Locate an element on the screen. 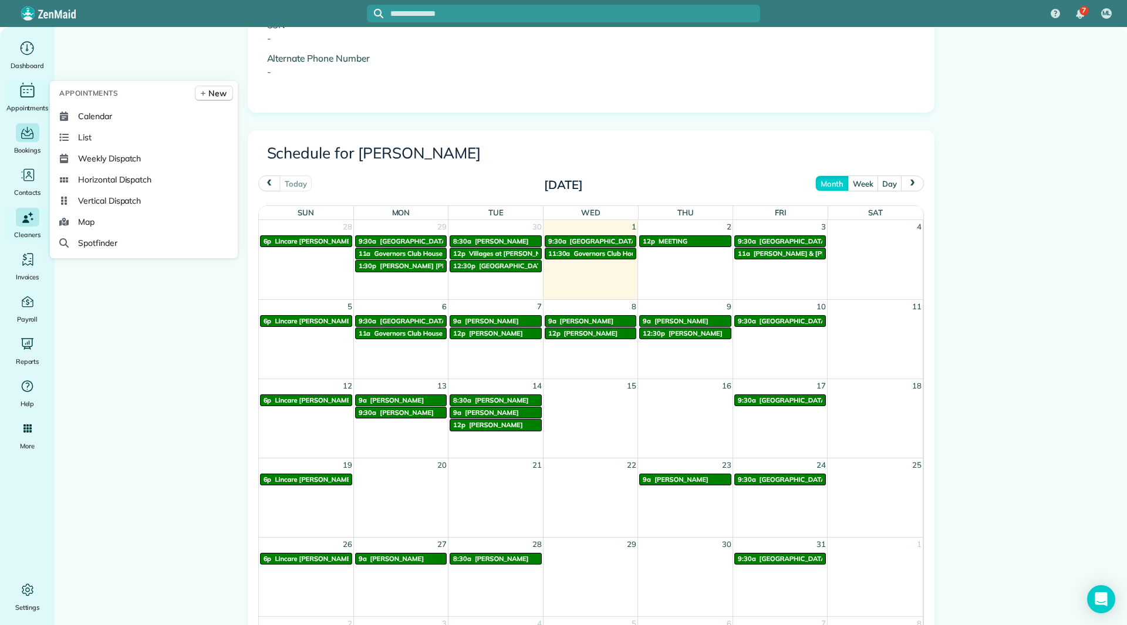  span: Help is located at coordinates (28, 404).